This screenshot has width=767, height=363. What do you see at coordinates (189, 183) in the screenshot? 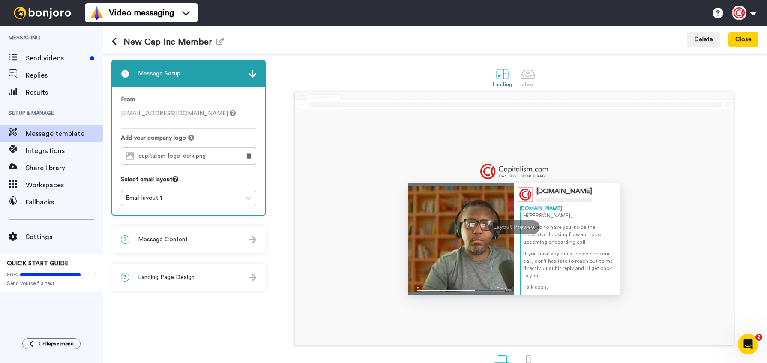
I see `div: Select email layout` at bounding box center [189, 183].